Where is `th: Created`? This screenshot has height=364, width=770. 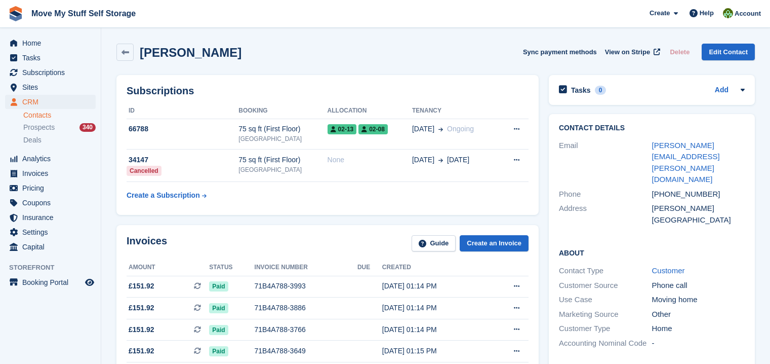 th: Created is located at coordinates (435, 267).